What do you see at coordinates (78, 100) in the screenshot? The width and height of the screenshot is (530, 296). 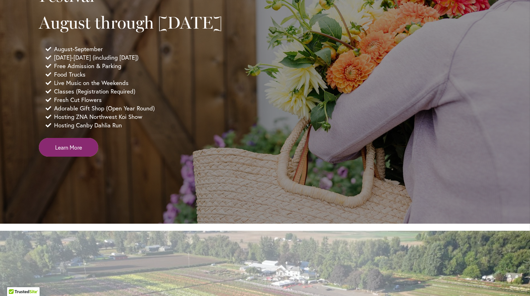 I see `span: Fresh Cut Flowers` at bounding box center [78, 100].